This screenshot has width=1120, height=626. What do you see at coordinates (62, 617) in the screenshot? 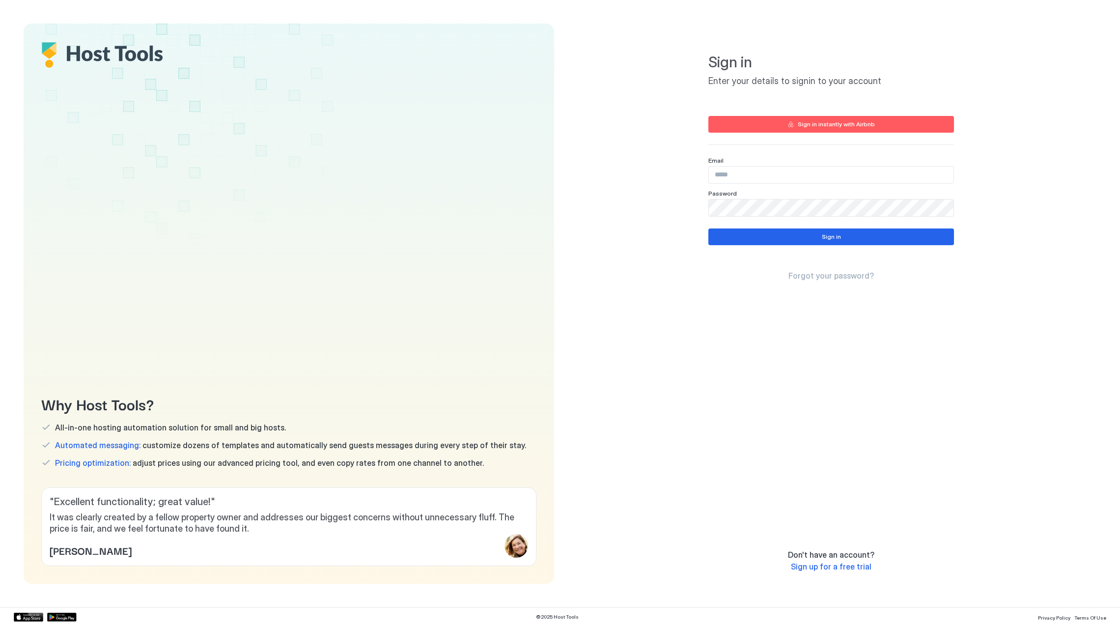
I see `div: Google Play Store` at bounding box center [62, 617].